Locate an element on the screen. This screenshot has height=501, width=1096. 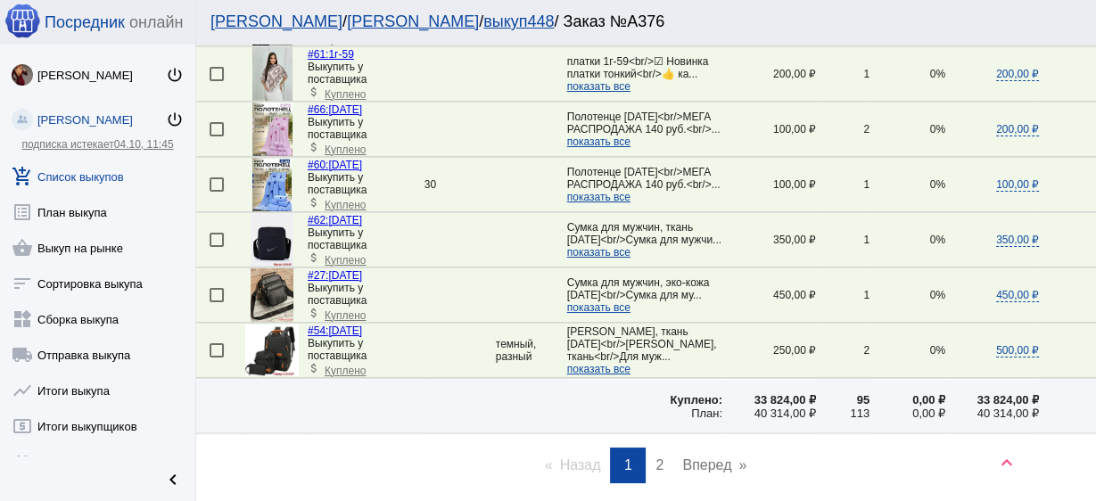
td: темный, разный is located at coordinates (532, 351).